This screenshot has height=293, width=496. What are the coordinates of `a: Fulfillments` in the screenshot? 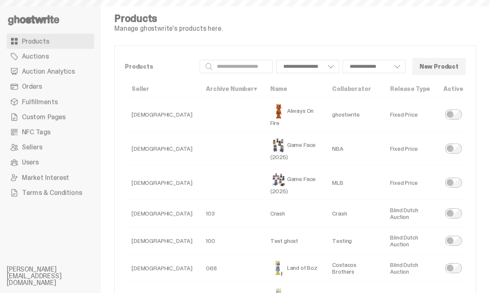 It's located at (50, 102).